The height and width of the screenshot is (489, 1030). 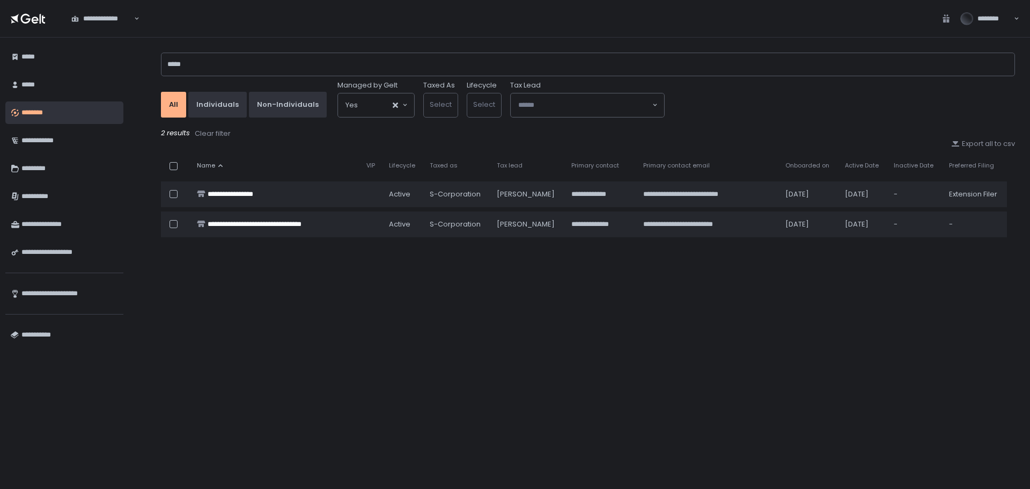 I want to click on button: Clear filter, so click(x=212, y=134).